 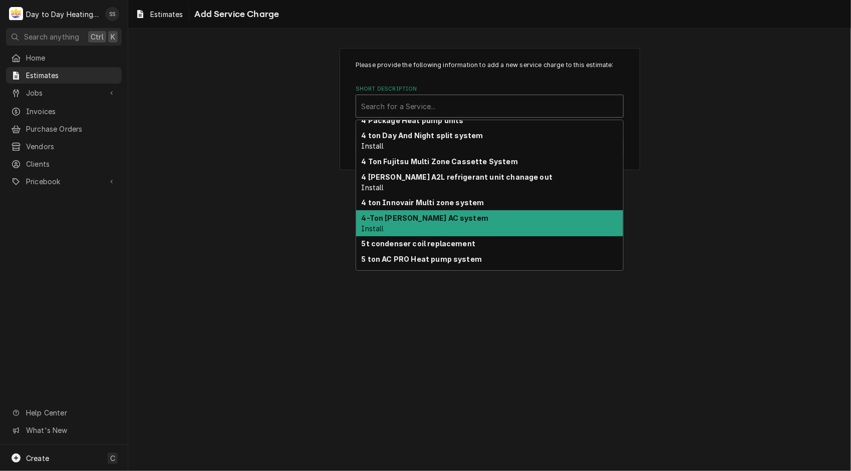 What do you see at coordinates (71, 146) in the screenshot?
I see `span: Vendors` at bounding box center [71, 146].